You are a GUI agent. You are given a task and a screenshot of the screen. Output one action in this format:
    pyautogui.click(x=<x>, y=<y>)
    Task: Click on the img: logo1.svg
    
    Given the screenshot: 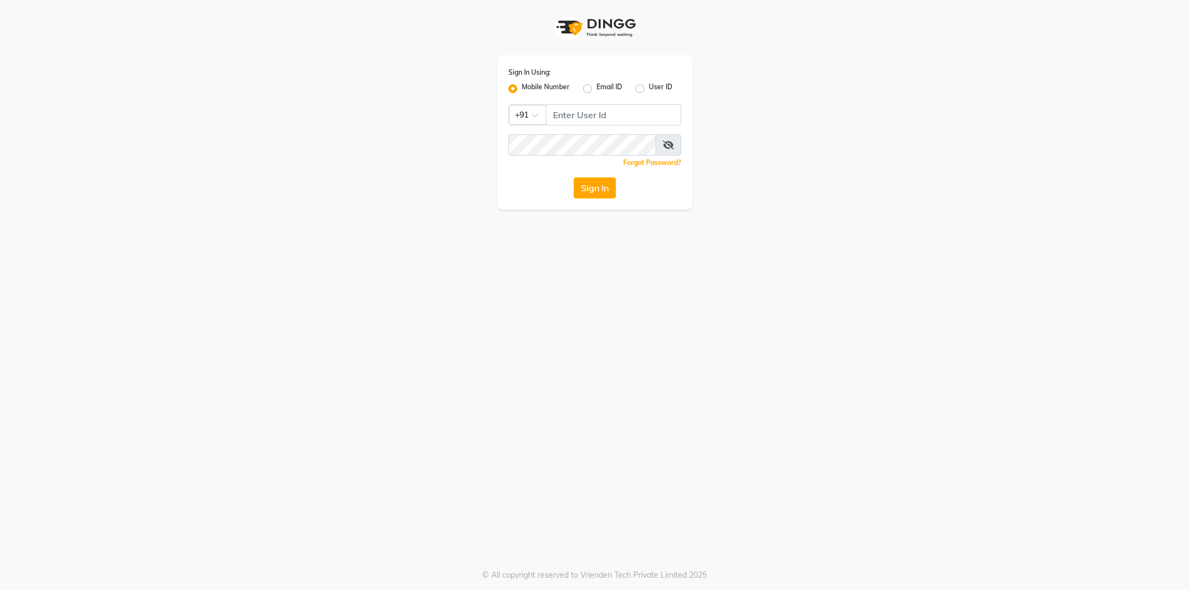 What is the action you would take?
    pyautogui.click(x=595, y=27)
    